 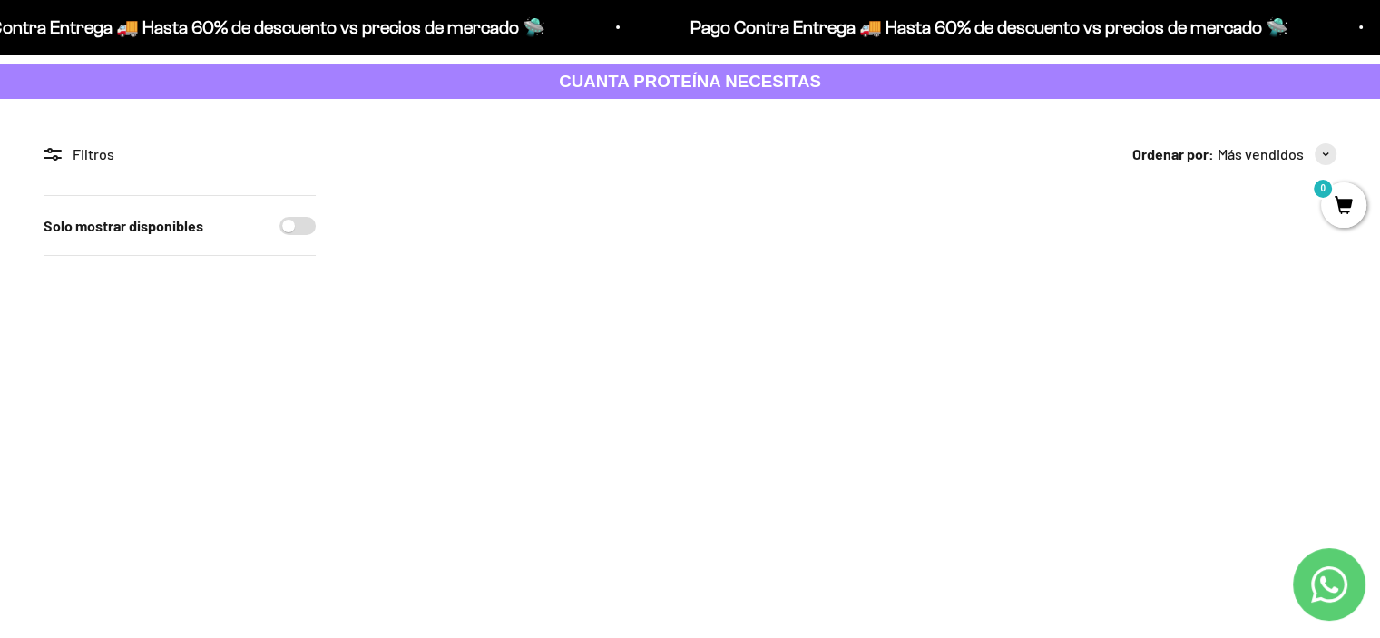 I want to click on mark: 0, so click(x=1322, y=189).